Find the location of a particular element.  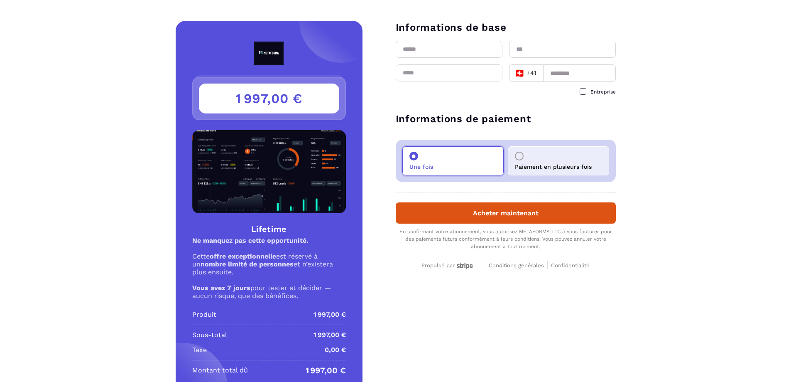

h3: Informations de base is located at coordinates (506, 27).